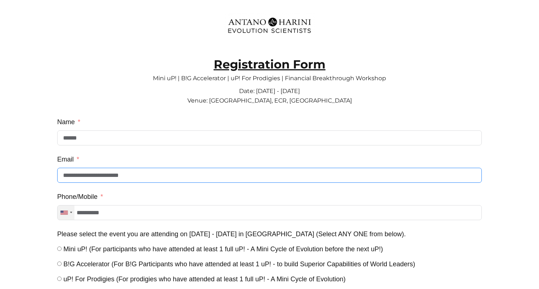 The image size is (539, 289). I want to click on input: B!G Accelerator (For B!G Participants who have attended at least 1 uP! - to build Superior Capabi..., so click(59, 264).